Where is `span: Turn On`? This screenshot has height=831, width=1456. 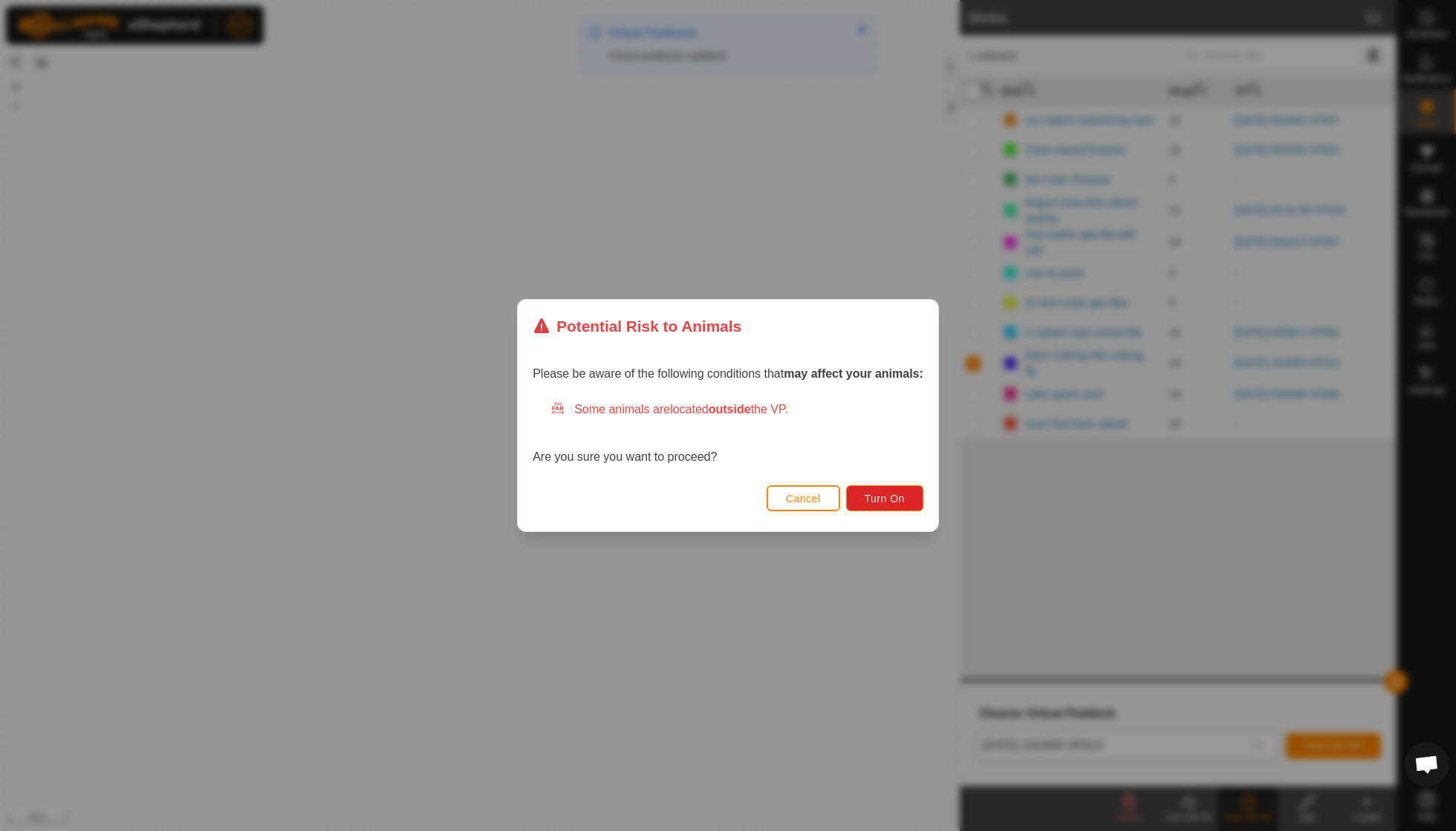 span: Turn On is located at coordinates (884, 499).